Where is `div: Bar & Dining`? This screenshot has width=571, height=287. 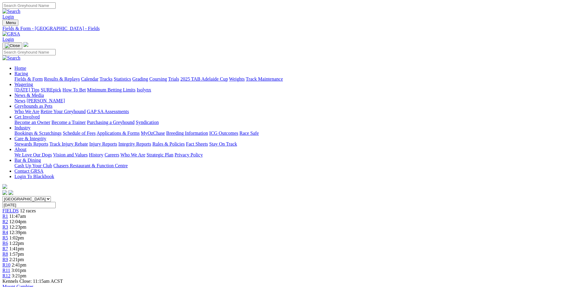 div: Bar & Dining is located at coordinates (291, 166).